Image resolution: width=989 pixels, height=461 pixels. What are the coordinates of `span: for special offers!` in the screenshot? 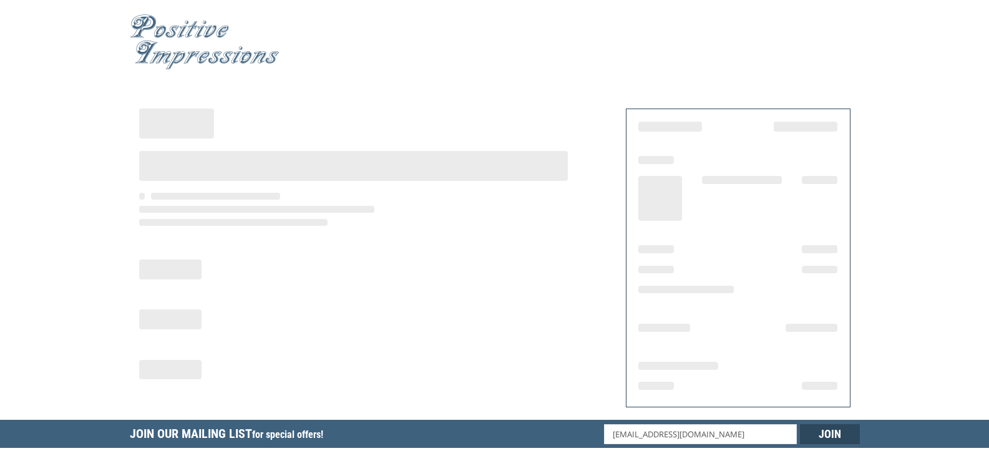 It's located at (288, 434).